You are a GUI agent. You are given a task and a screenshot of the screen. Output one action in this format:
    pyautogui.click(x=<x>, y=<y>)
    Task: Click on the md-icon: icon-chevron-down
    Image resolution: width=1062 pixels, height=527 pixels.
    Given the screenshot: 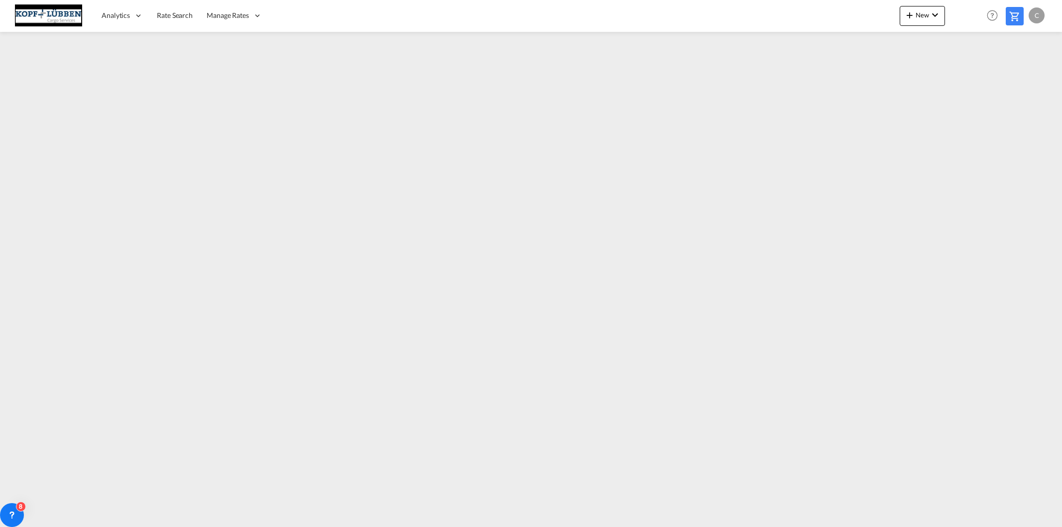 What is the action you would take?
    pyautogui.click(x=935, y=15)
    